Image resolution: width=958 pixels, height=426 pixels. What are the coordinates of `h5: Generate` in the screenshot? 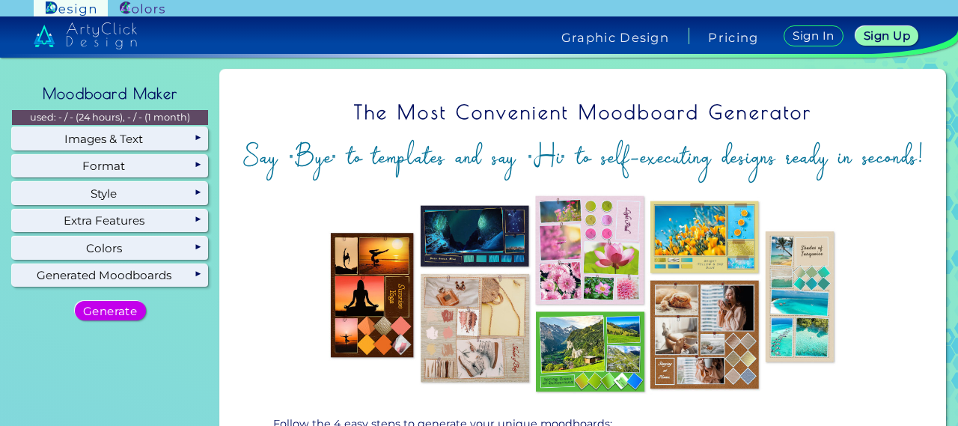 It's located at (109, 311).